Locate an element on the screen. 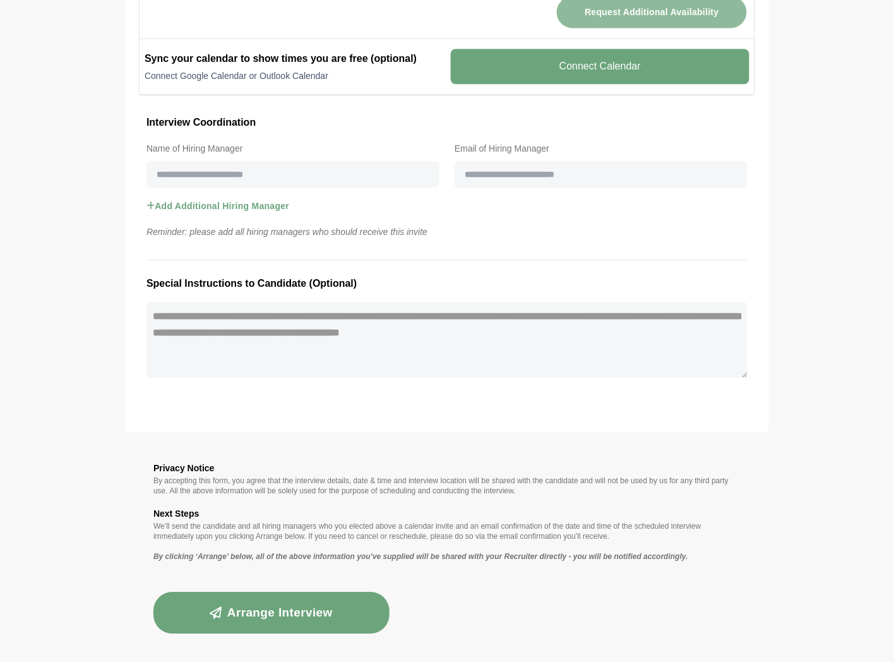  h3: Interview Coordination is located at coordinates (447, 123).